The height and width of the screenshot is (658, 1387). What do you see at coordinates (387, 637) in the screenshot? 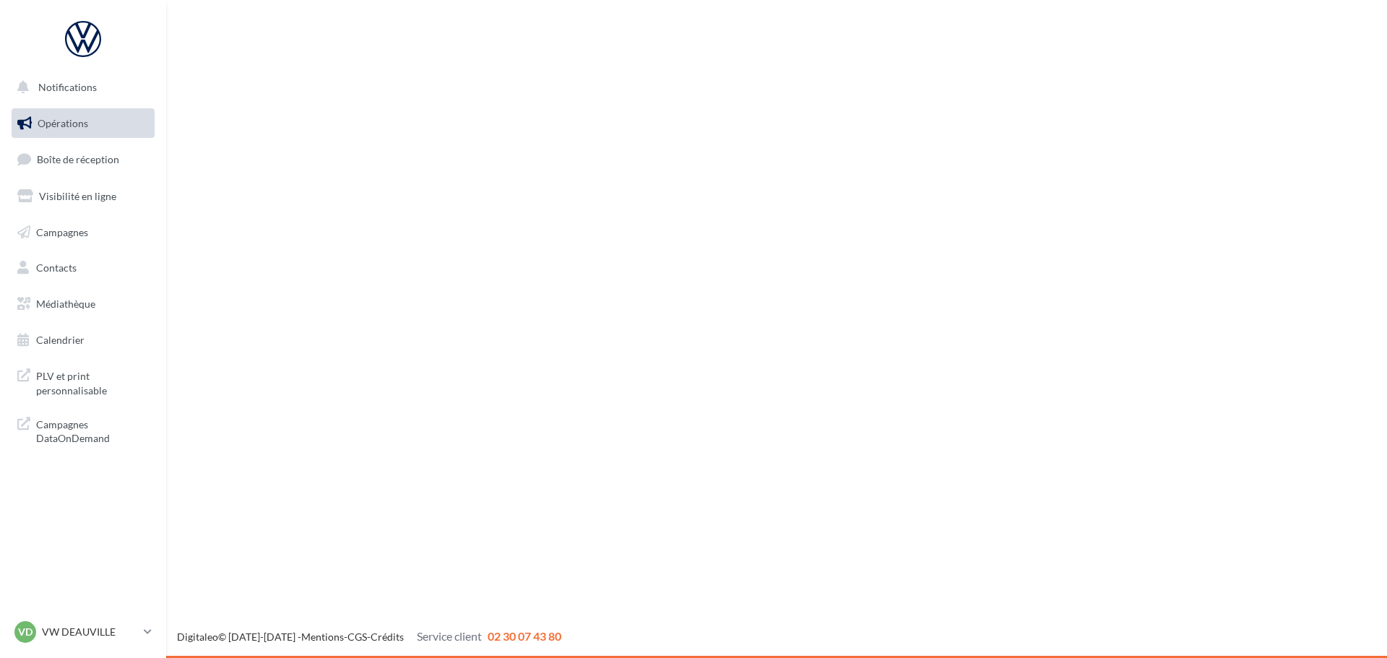
I see `a: Crédits` at bounding box center [387, 637].